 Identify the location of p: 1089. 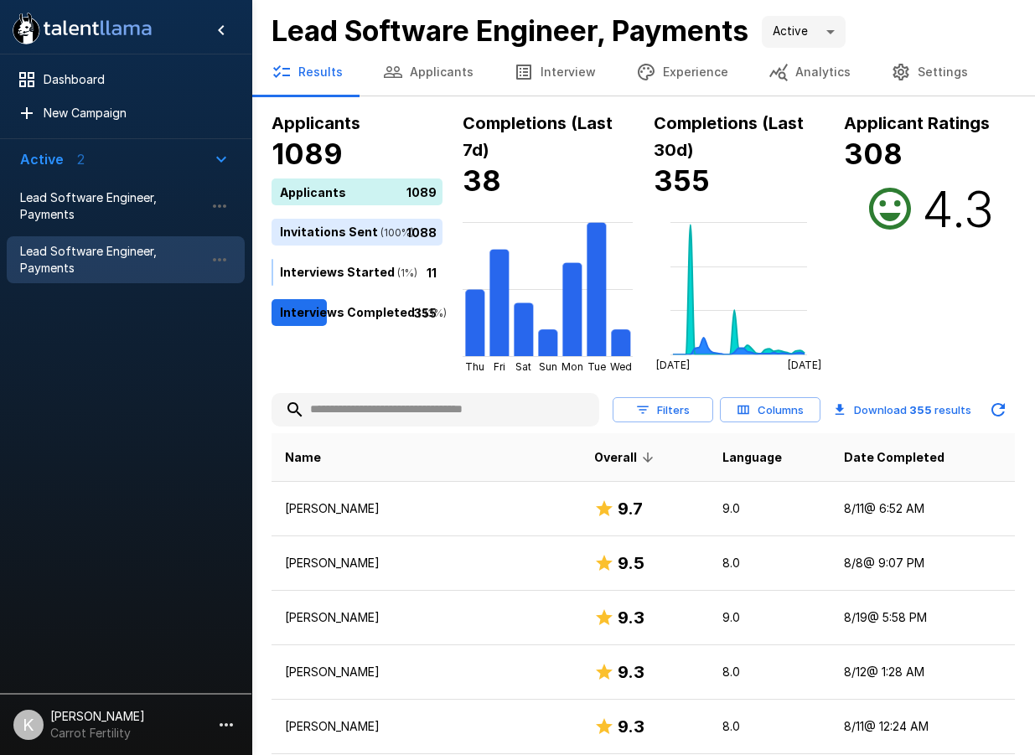
(421, 191).